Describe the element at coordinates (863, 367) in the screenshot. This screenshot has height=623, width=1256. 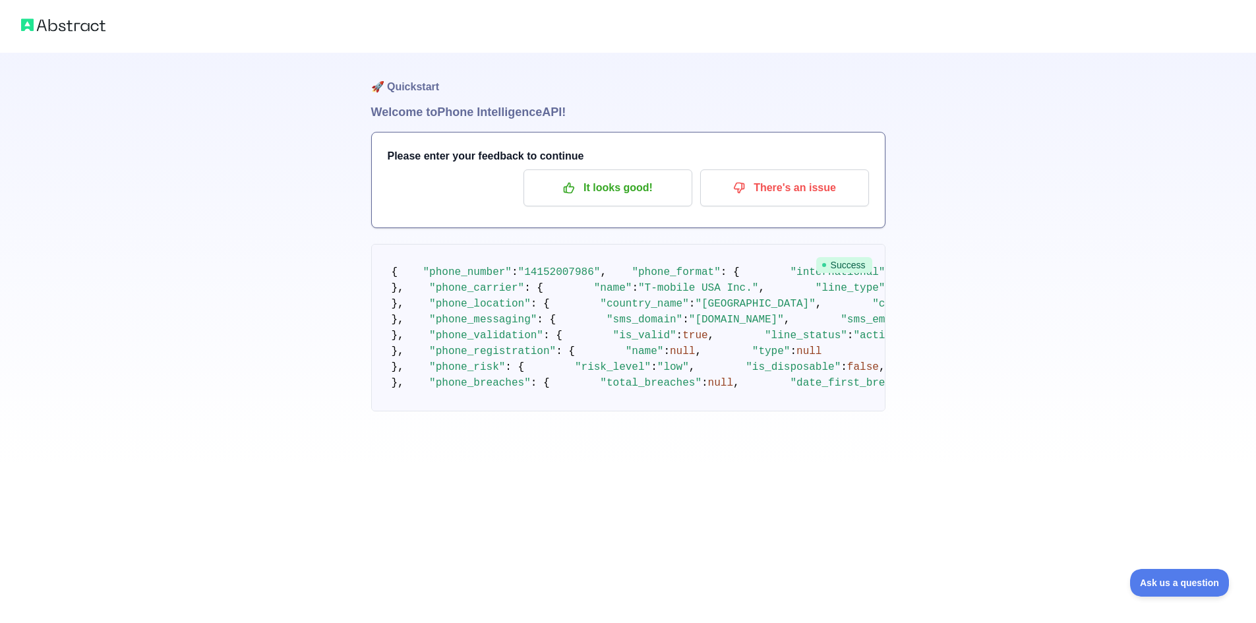
I see `span: false` at that location.